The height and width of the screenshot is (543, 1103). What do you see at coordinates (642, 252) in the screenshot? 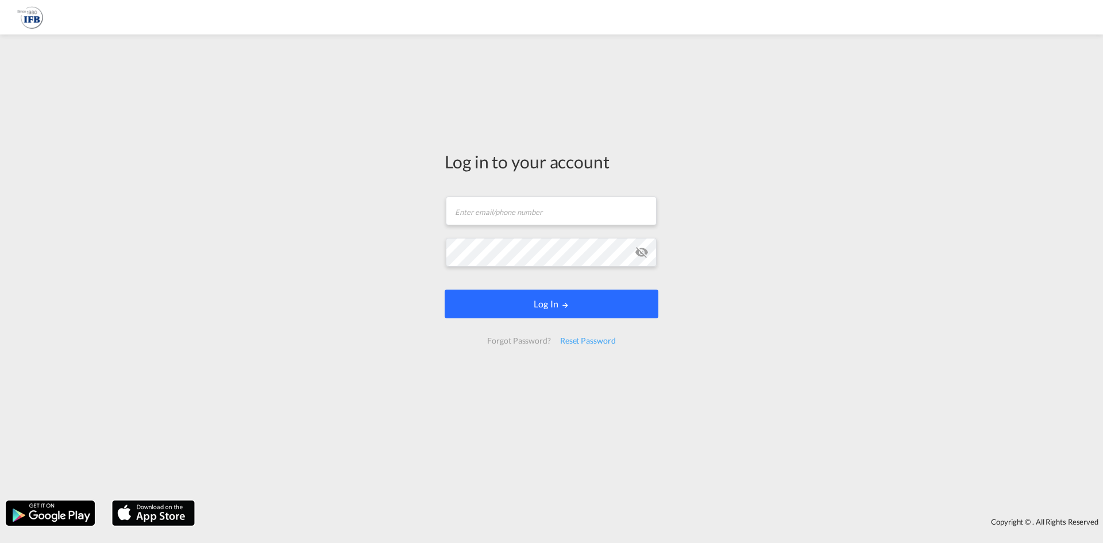
I see `md-icon: icon-eye-off` at bounding box center [642, 252].